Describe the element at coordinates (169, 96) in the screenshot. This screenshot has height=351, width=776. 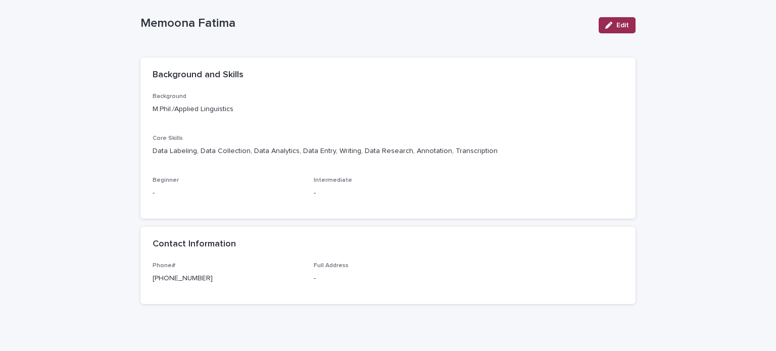
I see `span: Background` at that location.